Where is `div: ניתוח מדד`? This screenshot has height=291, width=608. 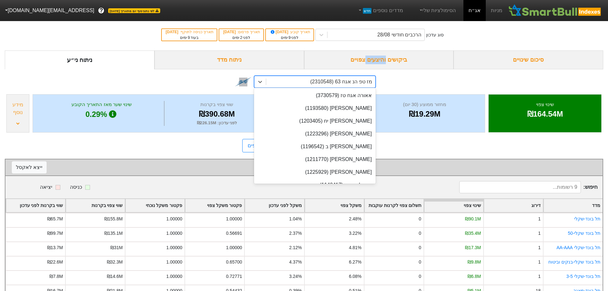
div: ניתוח מדד is located at coordinates (229, 60).